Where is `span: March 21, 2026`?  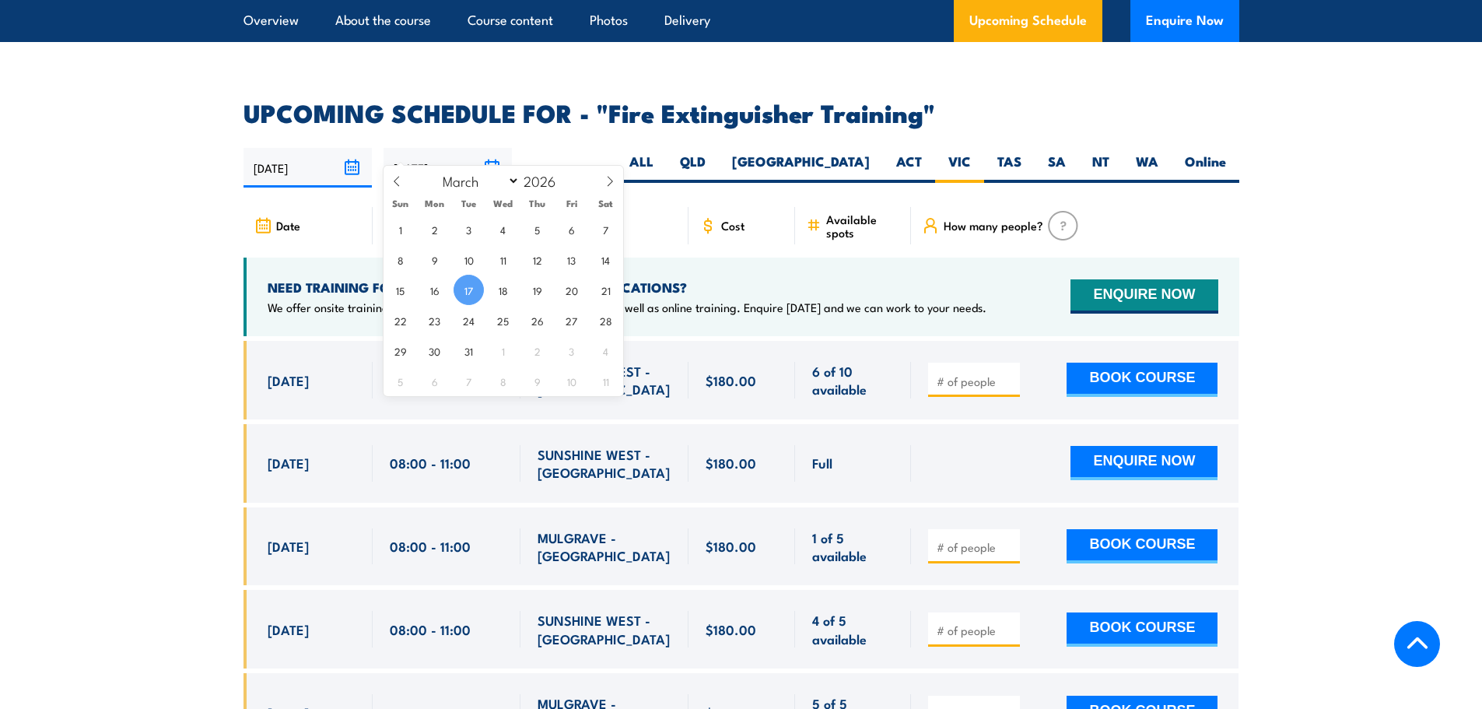
span: March 21, 2026 is located at coordinates (605, 289).